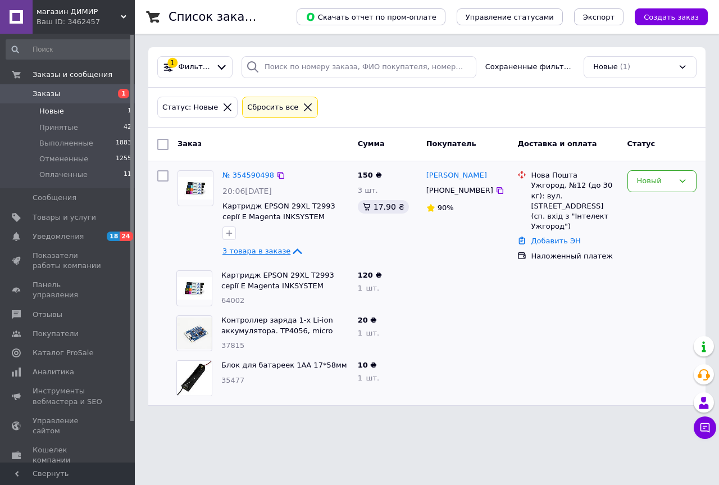 This screenshot has width=719, height=485. I want to click on span: Картридж EPSON 29XL T2993 серії E Magenta INKSYSTEM, so click(279, 211).